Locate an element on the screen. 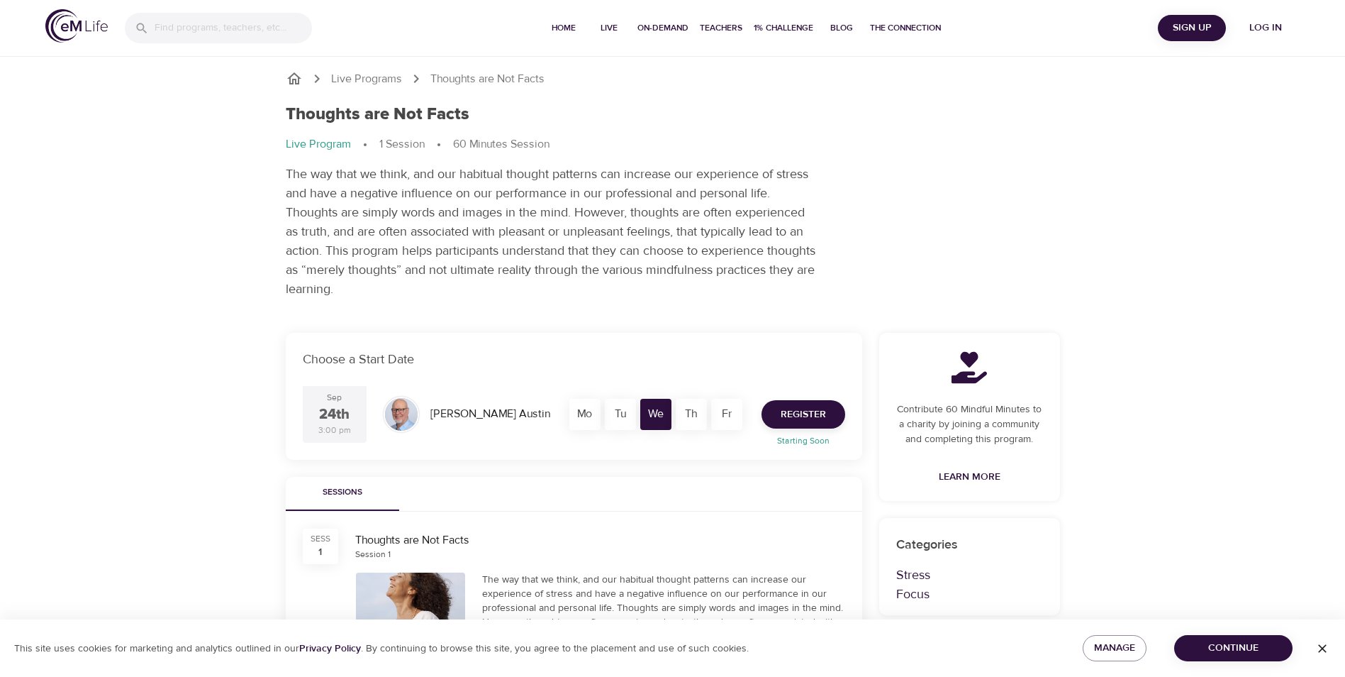 This screenshot has height=677, width=1345. span: Register is located at coordinates (804, 414).